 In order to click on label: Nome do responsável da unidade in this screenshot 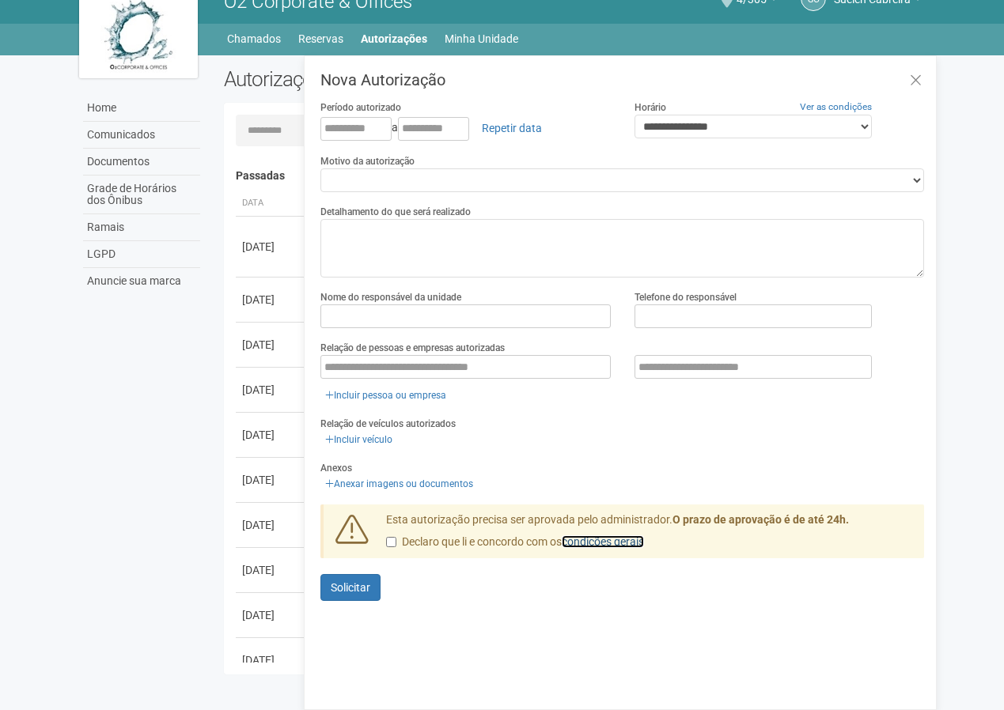, I will do `click(391, 297)`.